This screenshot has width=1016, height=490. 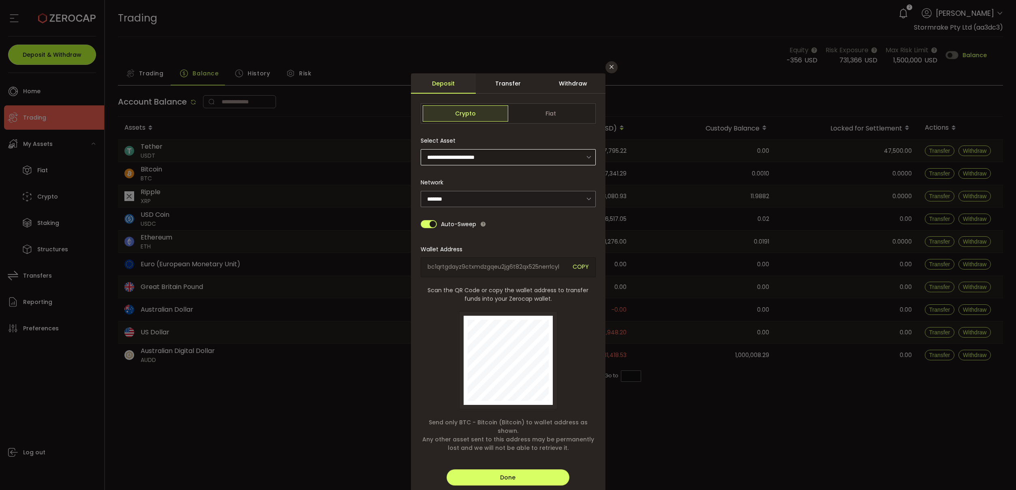 I want to click on span: COPY, so click(x=581, y=267).